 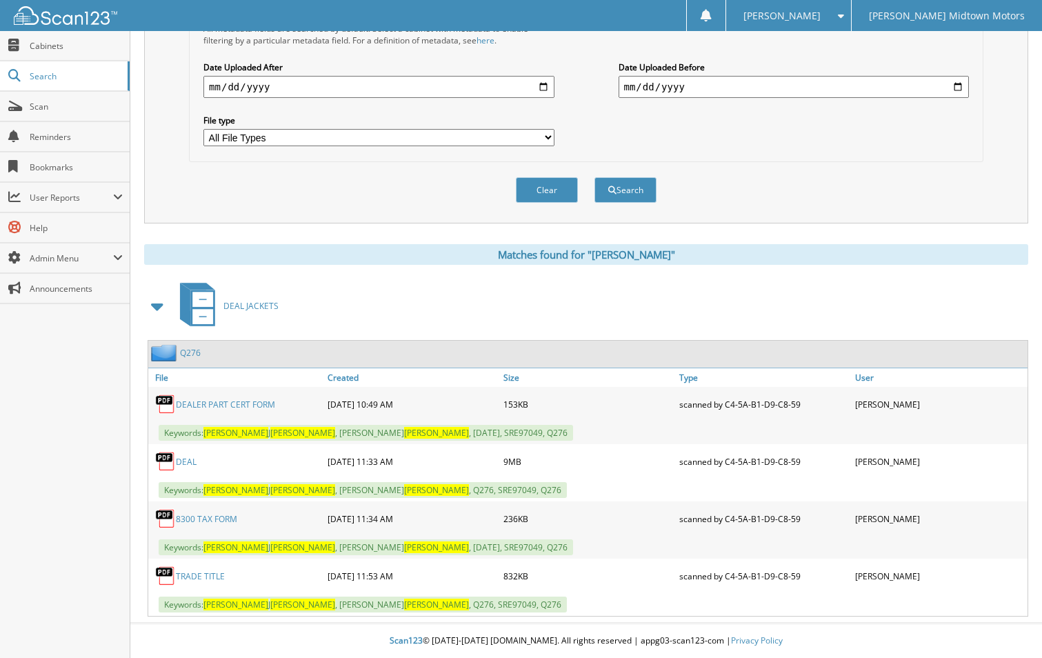 I want to click on a: User, so click(x=939, y=377).